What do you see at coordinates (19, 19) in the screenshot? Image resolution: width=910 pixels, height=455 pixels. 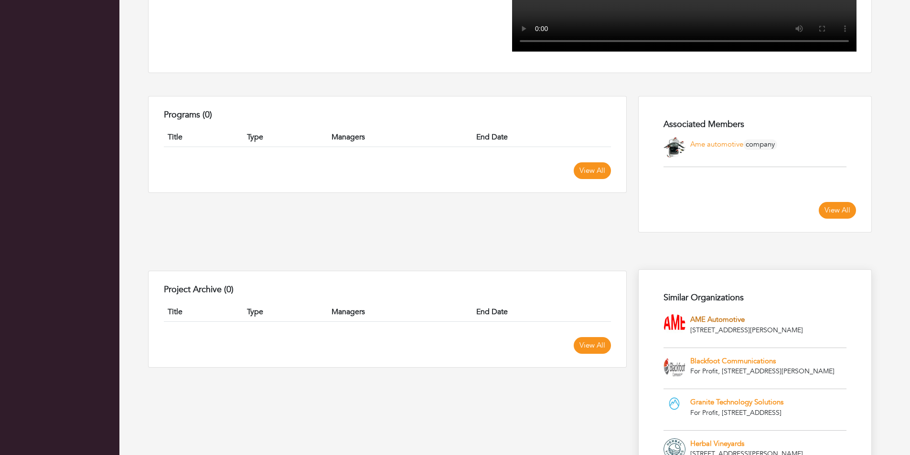 I see `img: logo_orange.svg` at bounding box center [19, 19].